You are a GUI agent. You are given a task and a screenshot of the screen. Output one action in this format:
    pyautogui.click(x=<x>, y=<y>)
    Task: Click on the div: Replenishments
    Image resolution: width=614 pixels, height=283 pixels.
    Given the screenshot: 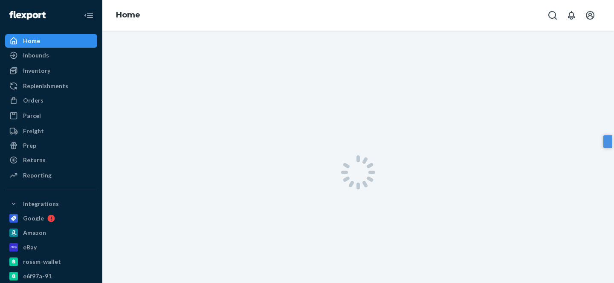 What is the action you would take?
    pyautogui.click(x=46, y=86)
    